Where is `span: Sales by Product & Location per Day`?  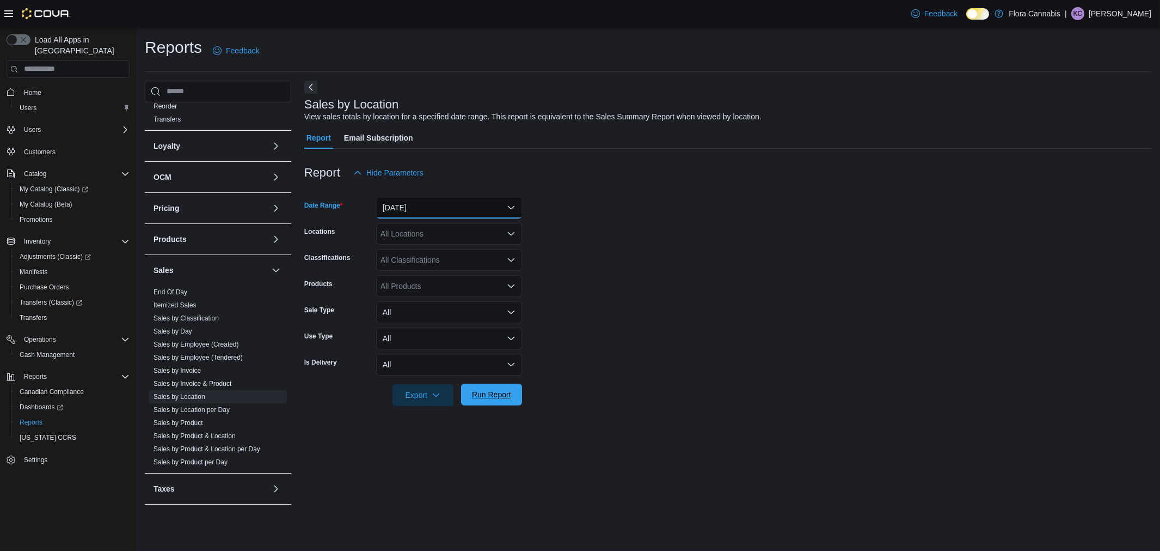
span: Sales by Product & Location per Day is located at coordinates (207, 449).